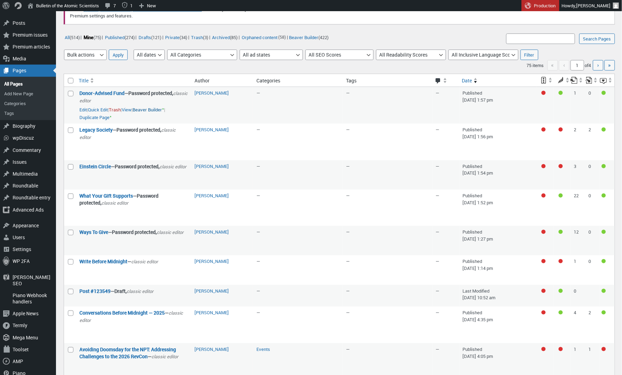  What do you see at coordinates (148, 110) in the screenshot?
I see `a: Beaver Builder•` at bounding box center [148, 110].